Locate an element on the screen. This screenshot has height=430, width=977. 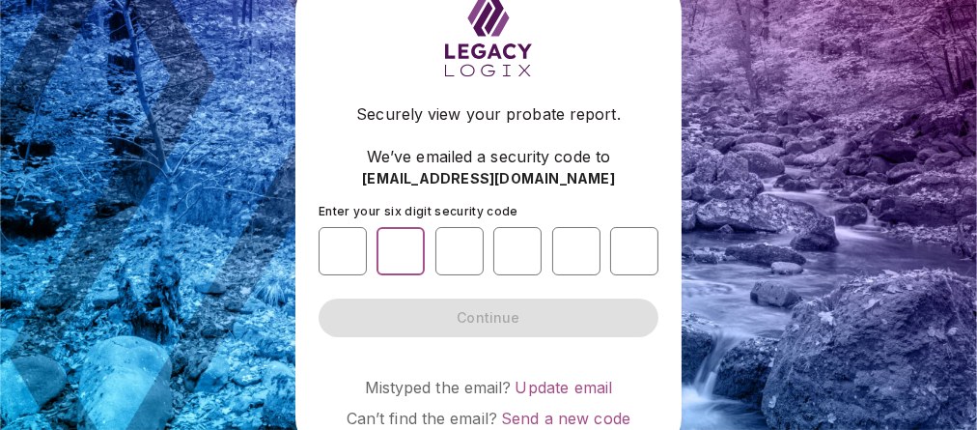
span: Enter your six digit security code is located at coordinates (418, 210).